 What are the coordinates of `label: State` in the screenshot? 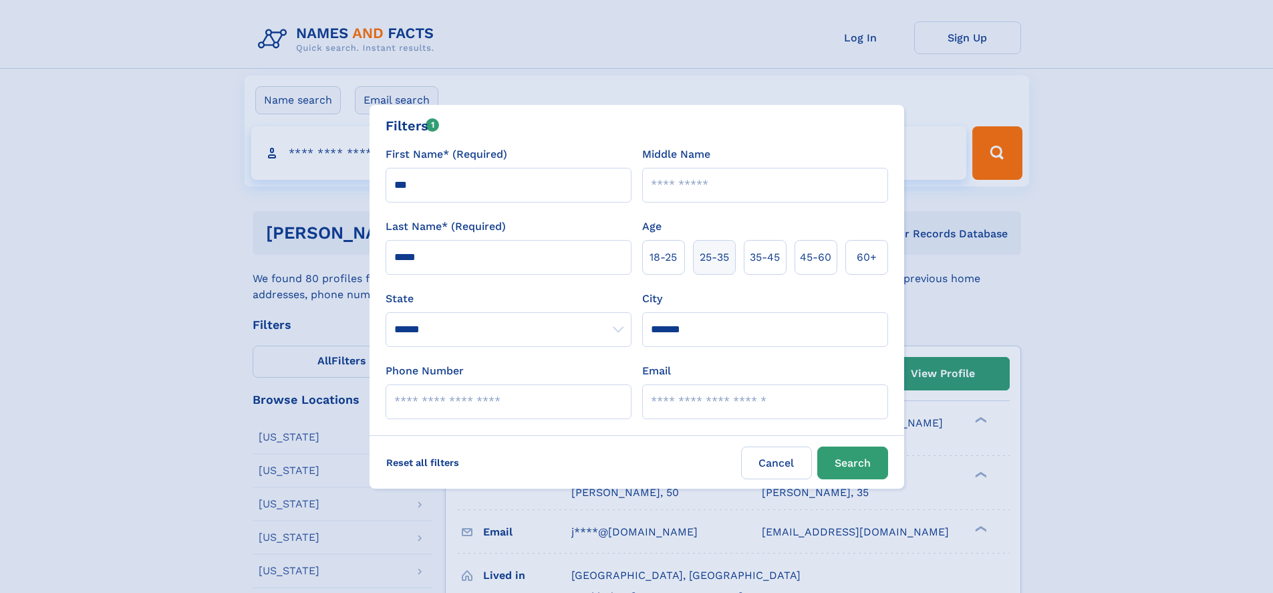 It's located at (508, 299).